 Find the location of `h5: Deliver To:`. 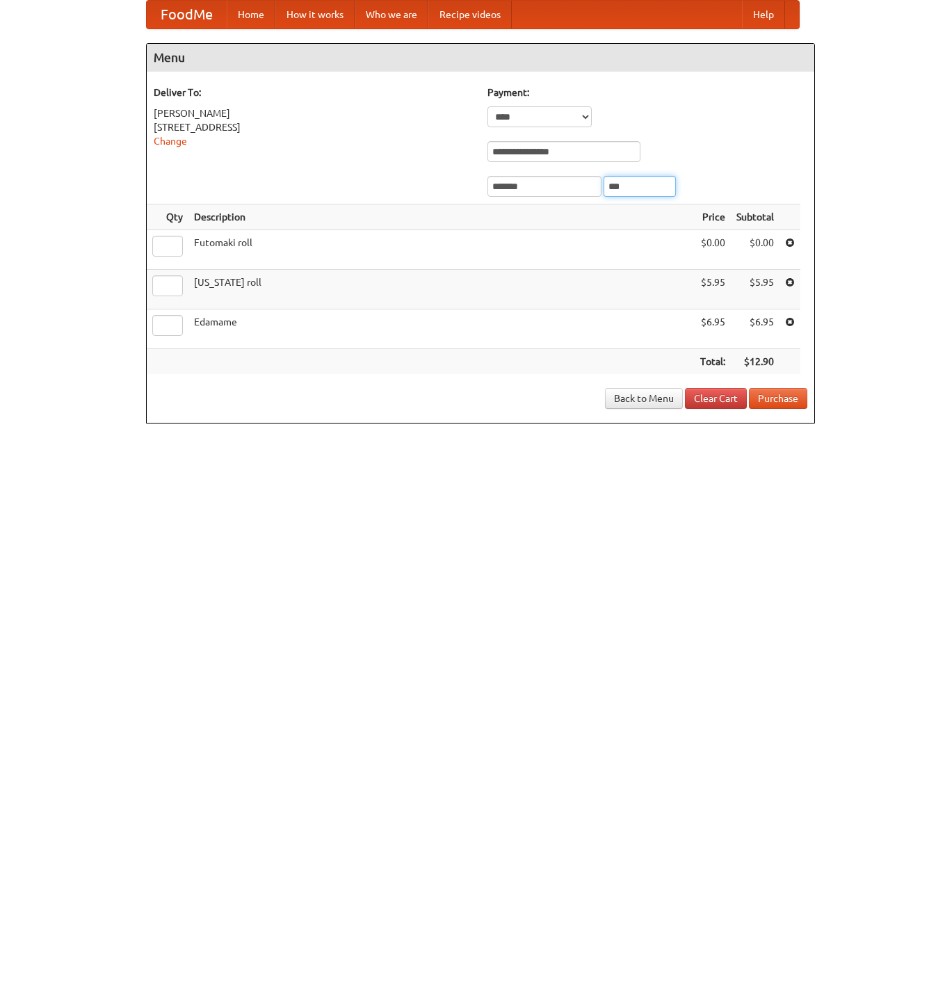

h5: Deliver To: is located at coordinates (314, 92).